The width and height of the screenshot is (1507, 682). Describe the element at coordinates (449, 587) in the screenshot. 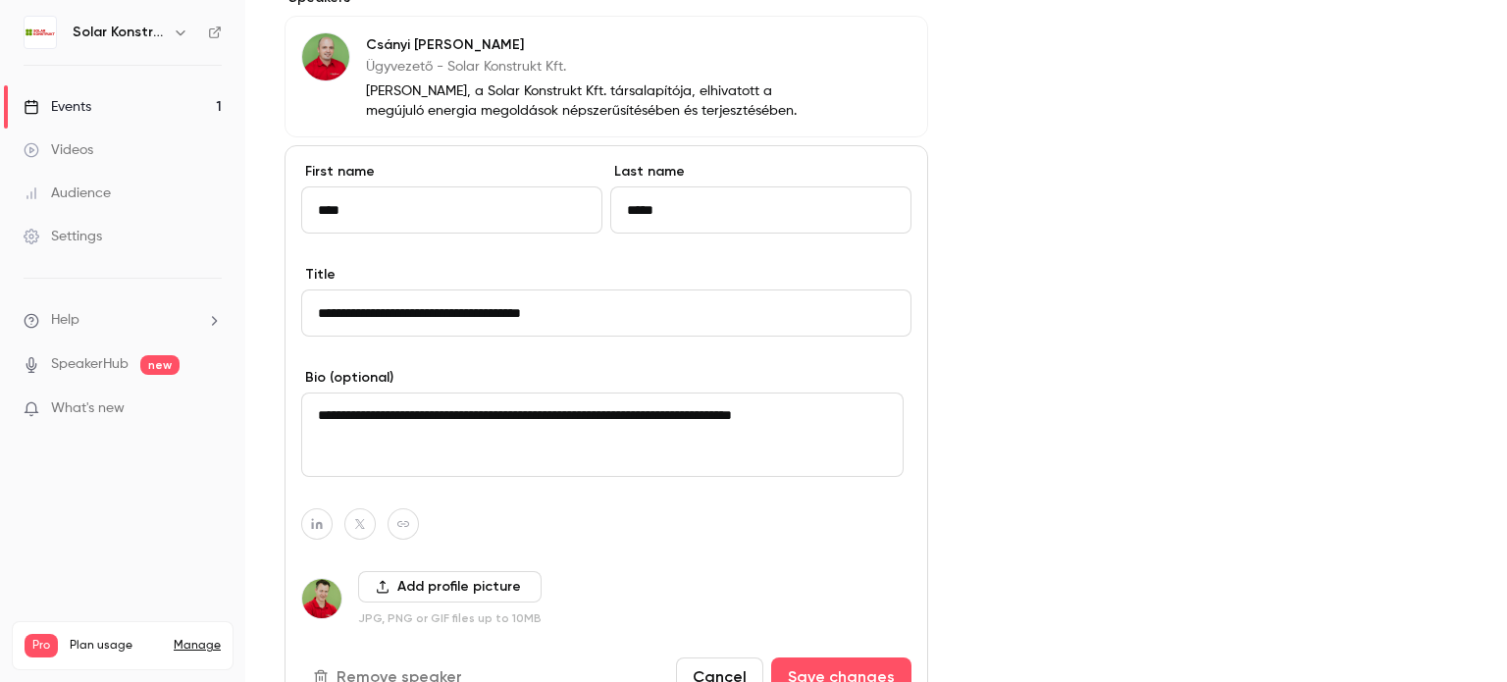

I see `button: Add profile picture` at that location.